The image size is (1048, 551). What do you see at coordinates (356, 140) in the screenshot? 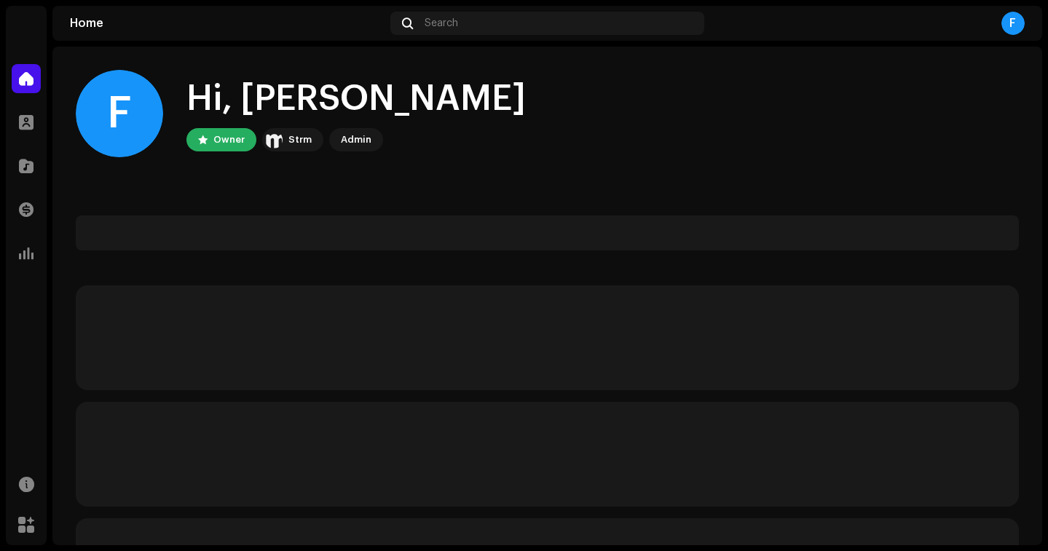
I see `div: Admin` at bounding box center [356, 140].